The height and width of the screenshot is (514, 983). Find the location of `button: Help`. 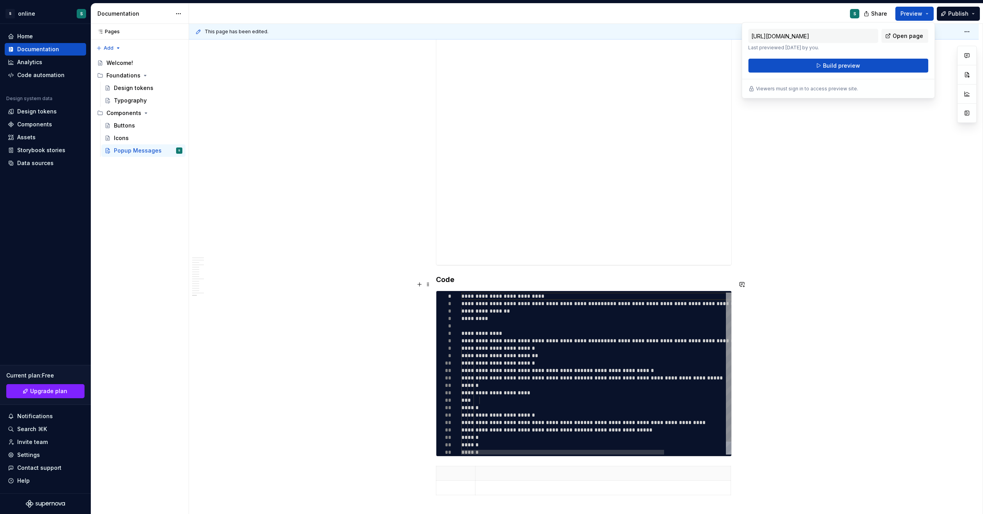

button: Help is located at coordinates (45, 481).